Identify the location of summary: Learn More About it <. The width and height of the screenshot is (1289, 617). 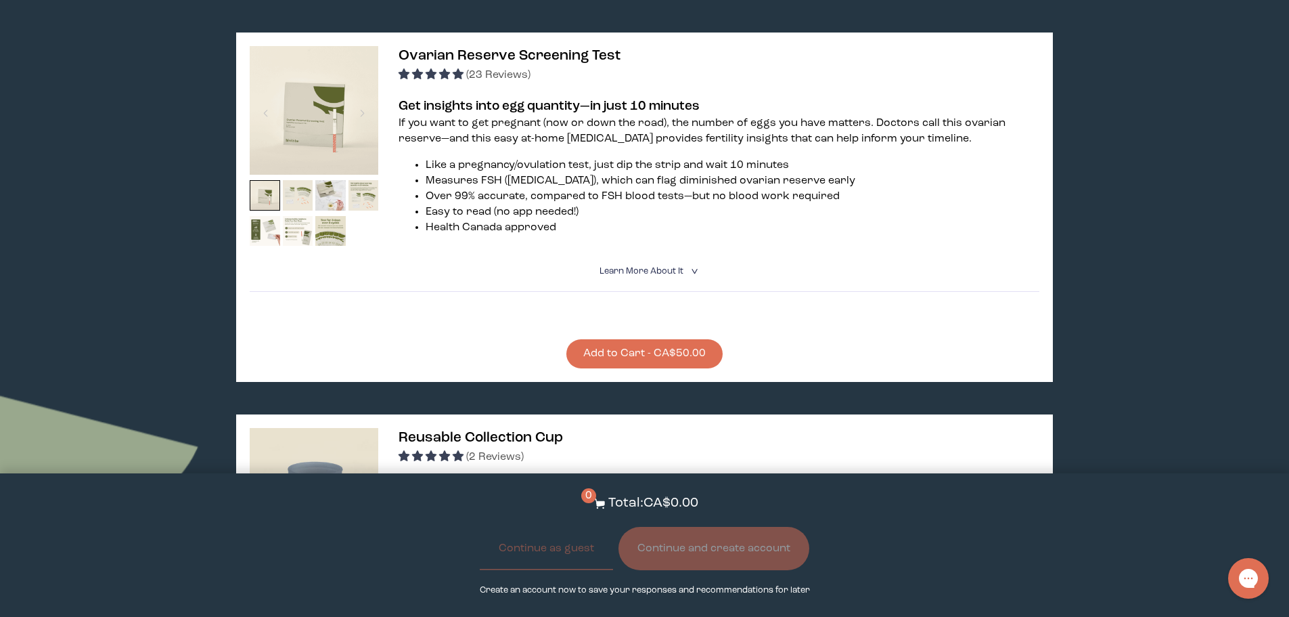
(645, 271).